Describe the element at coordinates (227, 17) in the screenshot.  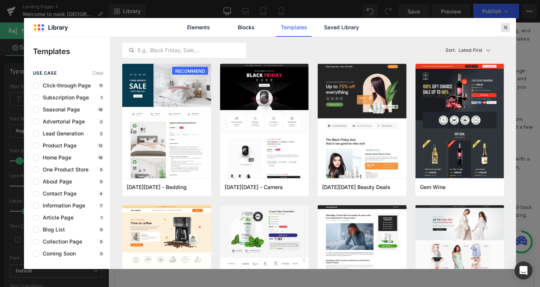
I see `p: Honestly, it’s hearing from parents who say, "I found the best park/café/day out thanks to nook."...` at that location.